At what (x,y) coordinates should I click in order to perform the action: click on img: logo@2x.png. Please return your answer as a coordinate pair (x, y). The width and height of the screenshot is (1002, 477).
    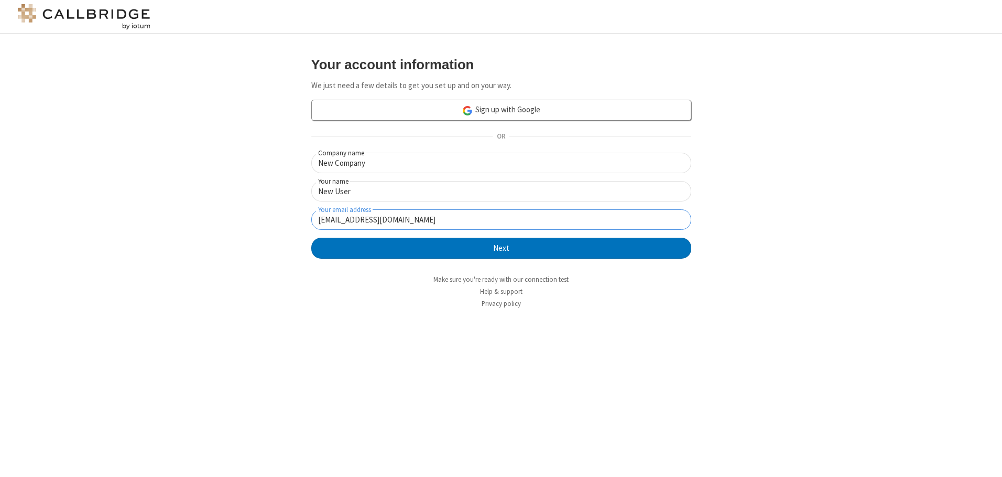
    Looking at the image, I should click on (84, 17).